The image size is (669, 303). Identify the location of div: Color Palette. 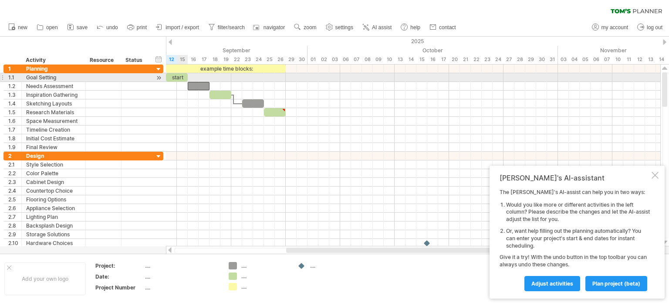
(54, 173).